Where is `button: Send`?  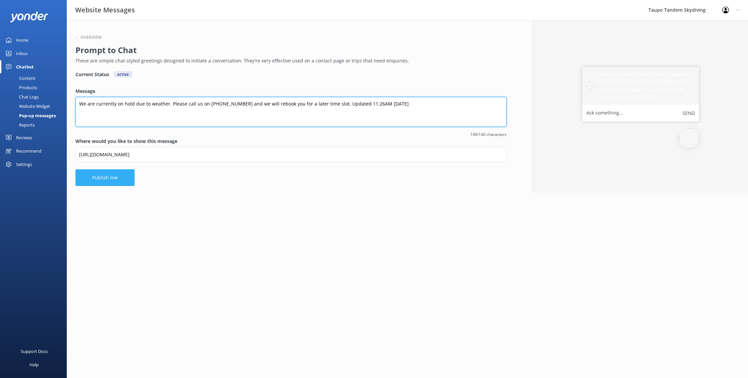 button: Send is located at coordinates (689, 113).